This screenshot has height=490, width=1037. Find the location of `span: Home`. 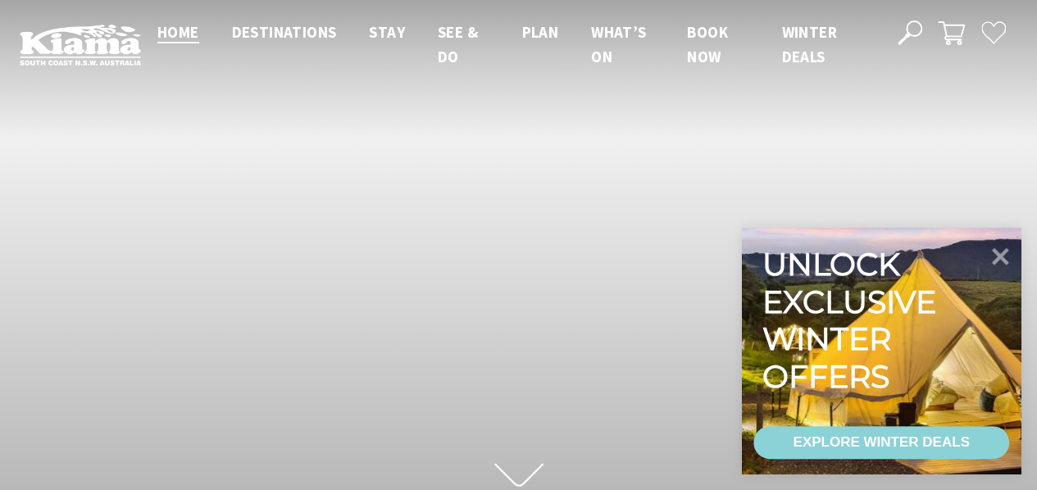

span: Home is located at coordinates (178, 32).